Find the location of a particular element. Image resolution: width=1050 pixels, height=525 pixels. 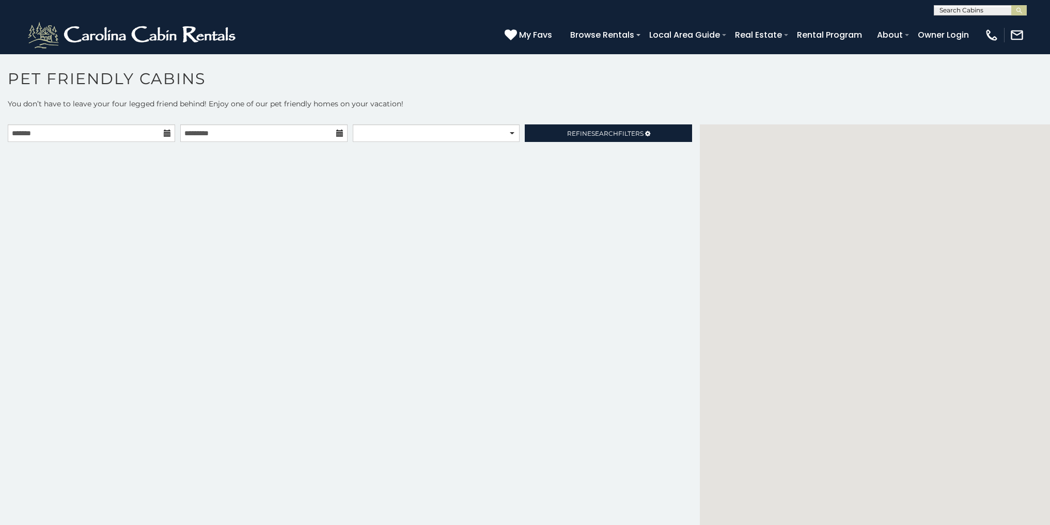

img: White-1-2.png is located at coordinates (133, 35).